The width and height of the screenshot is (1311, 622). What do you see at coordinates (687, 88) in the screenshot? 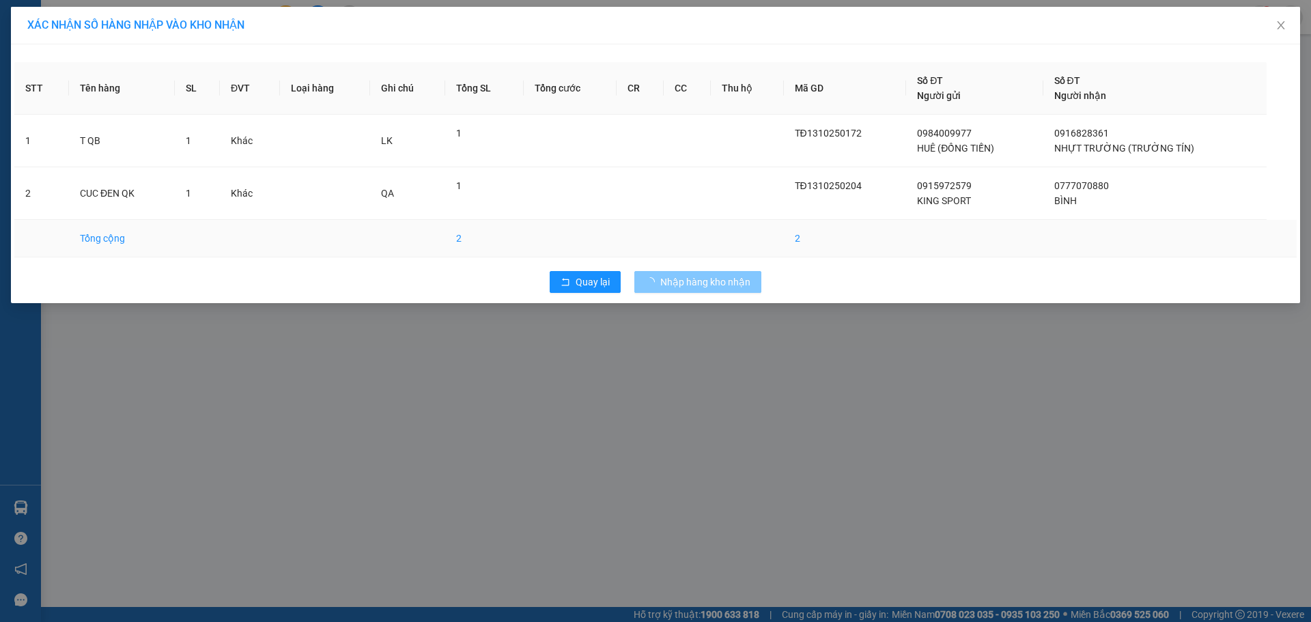
I see `th: CC` at bounding box center [687, 88].